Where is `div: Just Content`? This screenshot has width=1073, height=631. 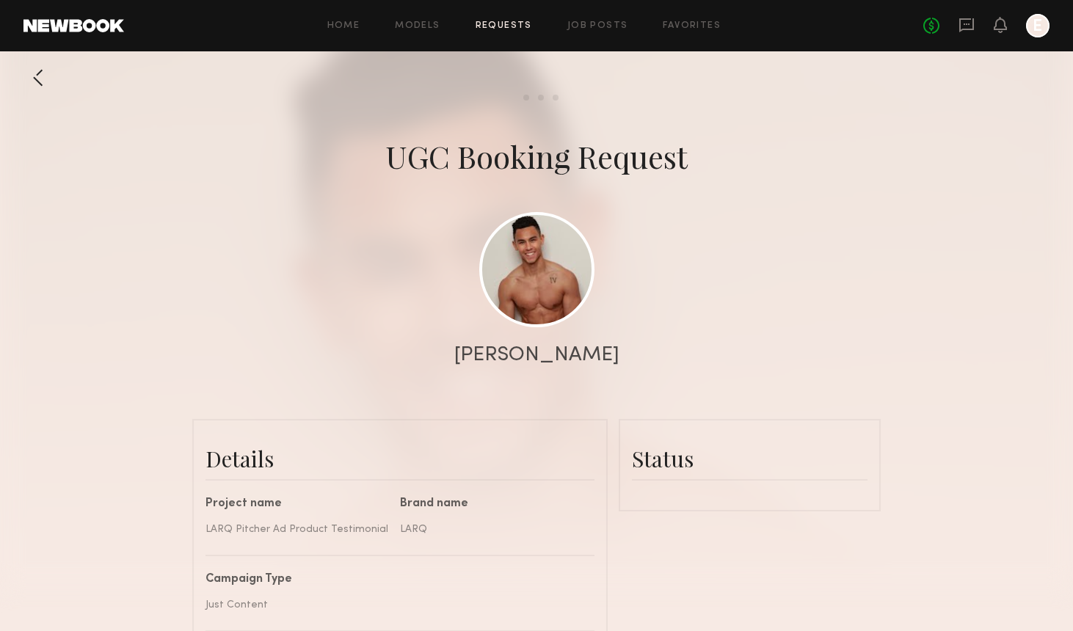 div: Just Content is located at coordinates (394, 605).